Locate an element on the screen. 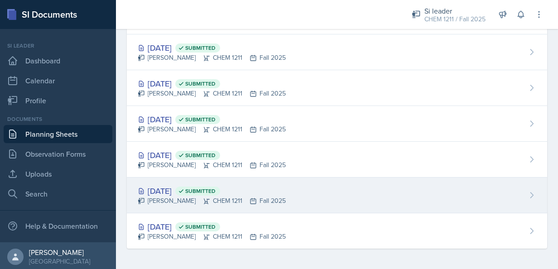  div: Help & Documentation is located at coordinates (58, 226).